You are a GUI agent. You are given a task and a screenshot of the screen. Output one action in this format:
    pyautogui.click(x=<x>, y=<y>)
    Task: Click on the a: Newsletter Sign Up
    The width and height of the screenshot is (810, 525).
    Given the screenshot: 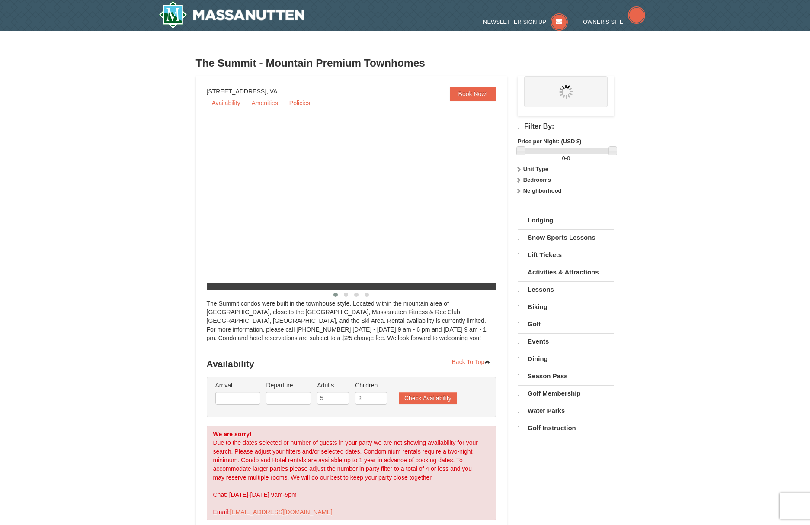 What is the action you would take?
    pyautogui.click(x=526, y=22)
    